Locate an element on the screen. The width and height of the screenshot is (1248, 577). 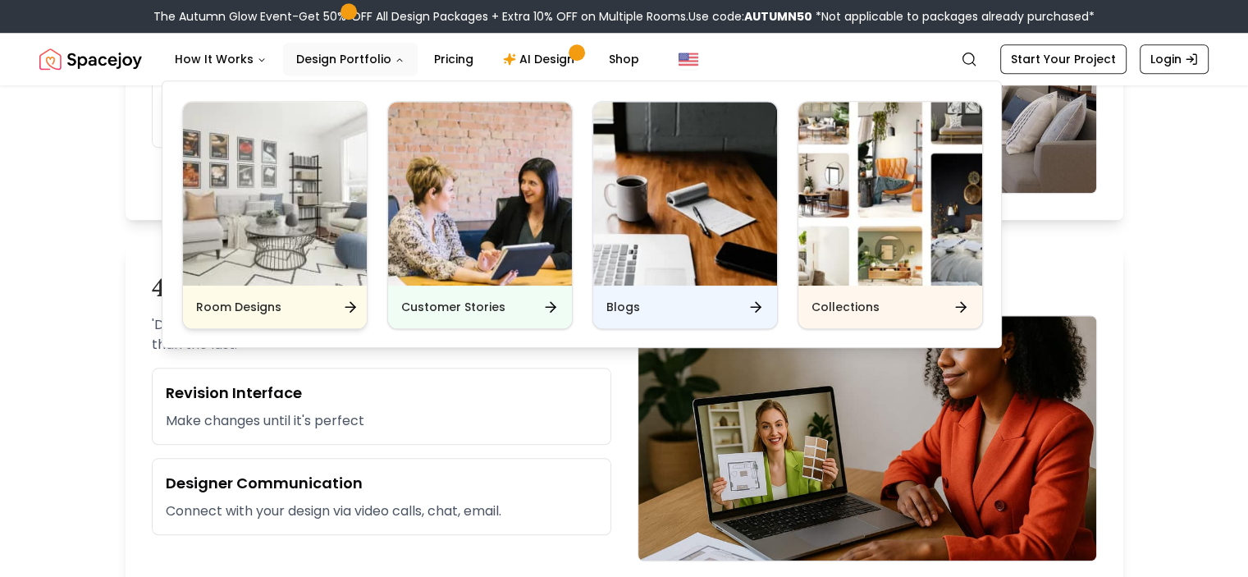
h6: Blogs is located at coordinates (623, 307).